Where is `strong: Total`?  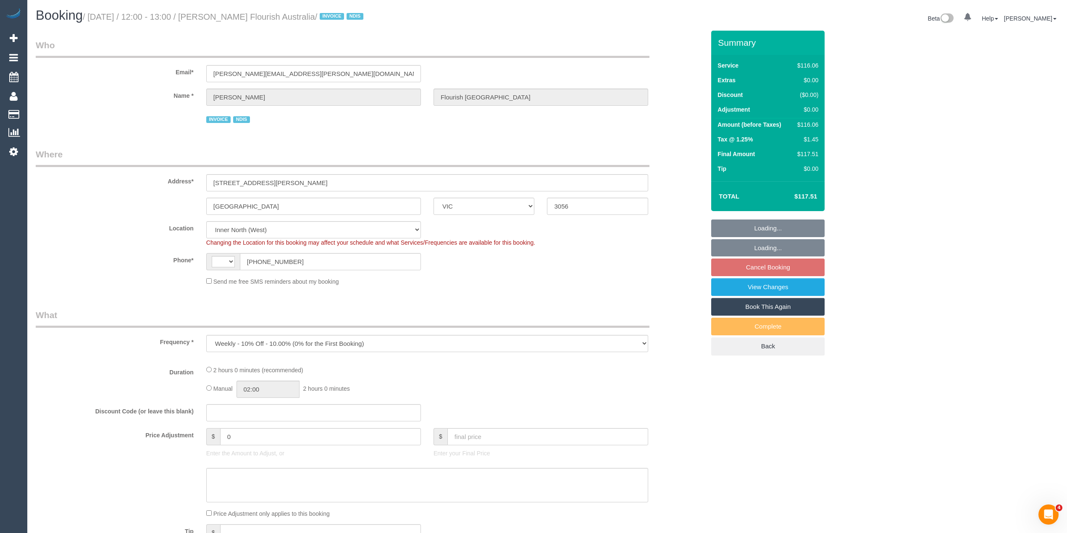 strong: Total is located at coordinates (729, 196).